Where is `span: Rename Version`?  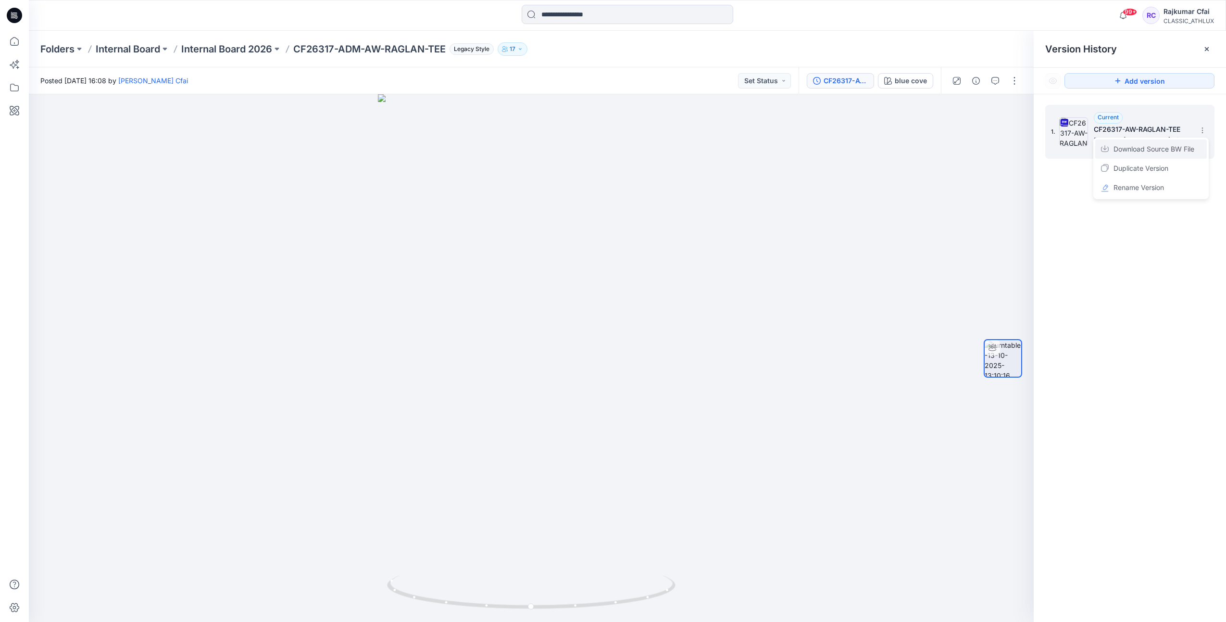 span: Rename Version is located at coordinates (1138, 187).